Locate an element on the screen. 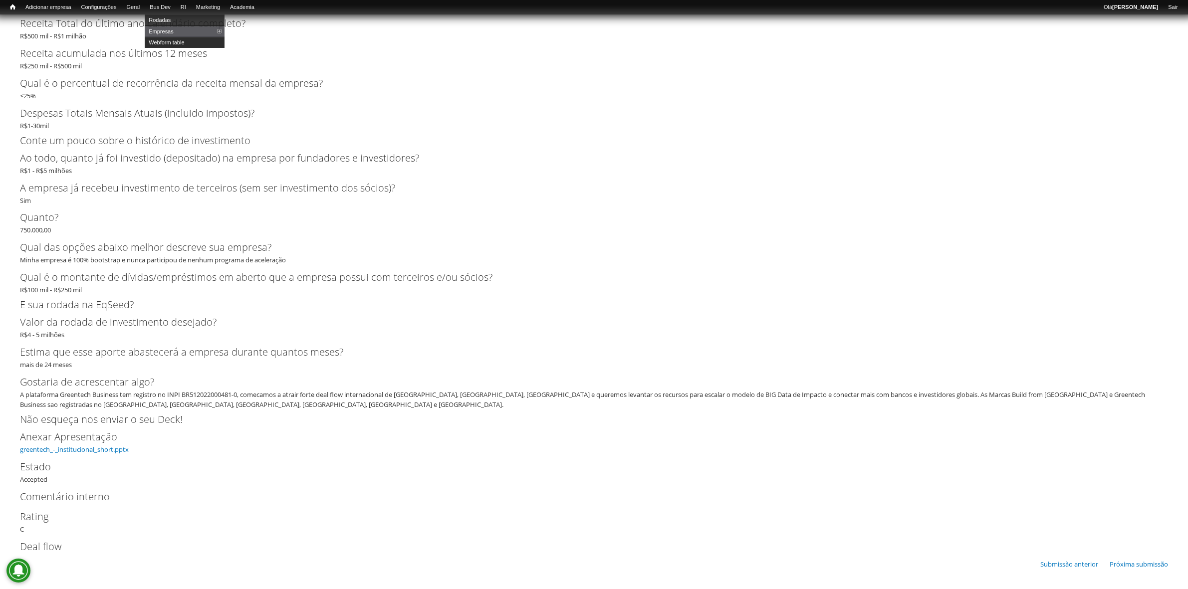 The width and height of the screenshot is (1188, 589). a: Adicionar empresa is located at coordinates (48, 7).